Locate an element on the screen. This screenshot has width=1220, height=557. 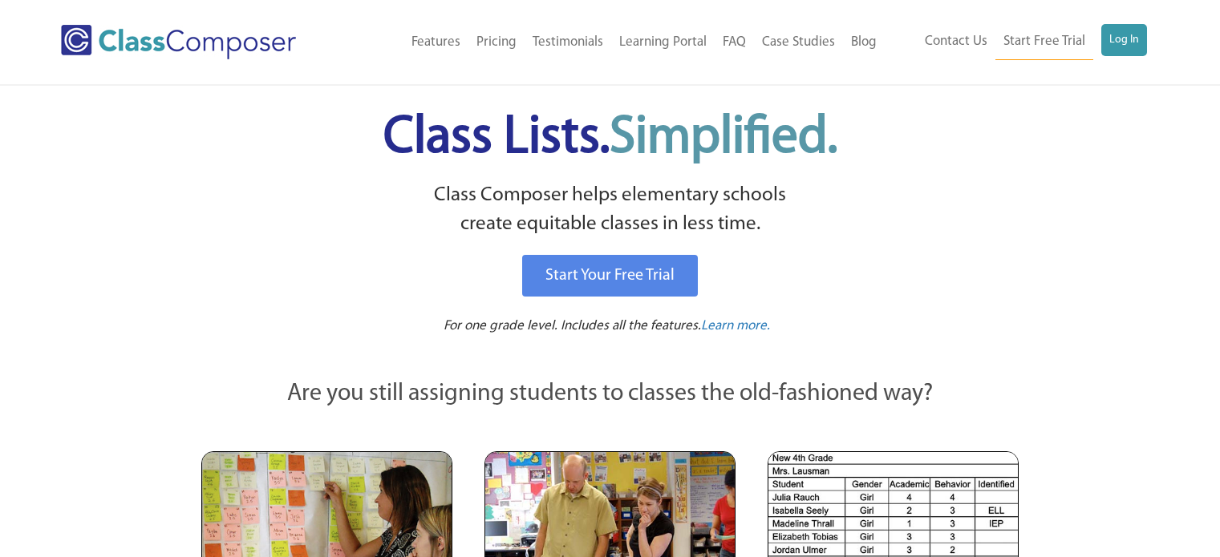
span: Start Your Free Trial is located at coordinates (610, 276).